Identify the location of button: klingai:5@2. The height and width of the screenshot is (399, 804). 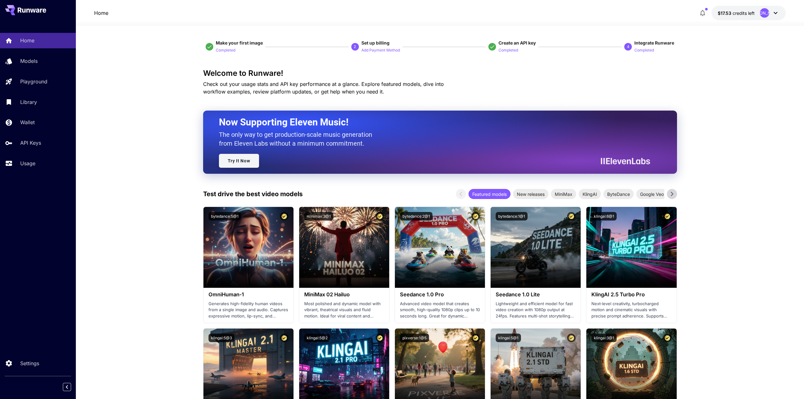
(317, 338).